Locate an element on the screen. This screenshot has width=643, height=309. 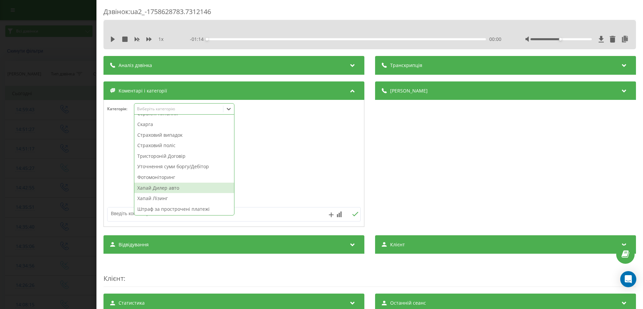
div: Виберіть категорію is located at coordinates (179, 109).